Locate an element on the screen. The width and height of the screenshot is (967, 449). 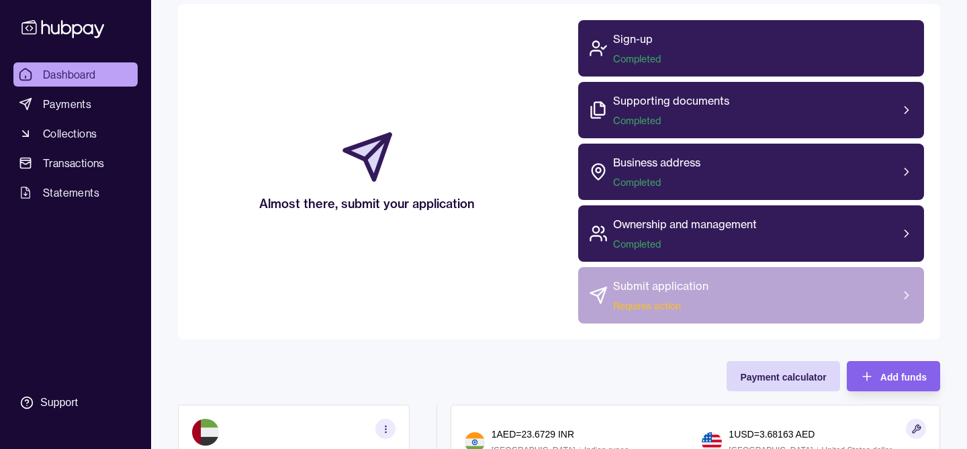
div: Support is located at coordinates (59, 403).